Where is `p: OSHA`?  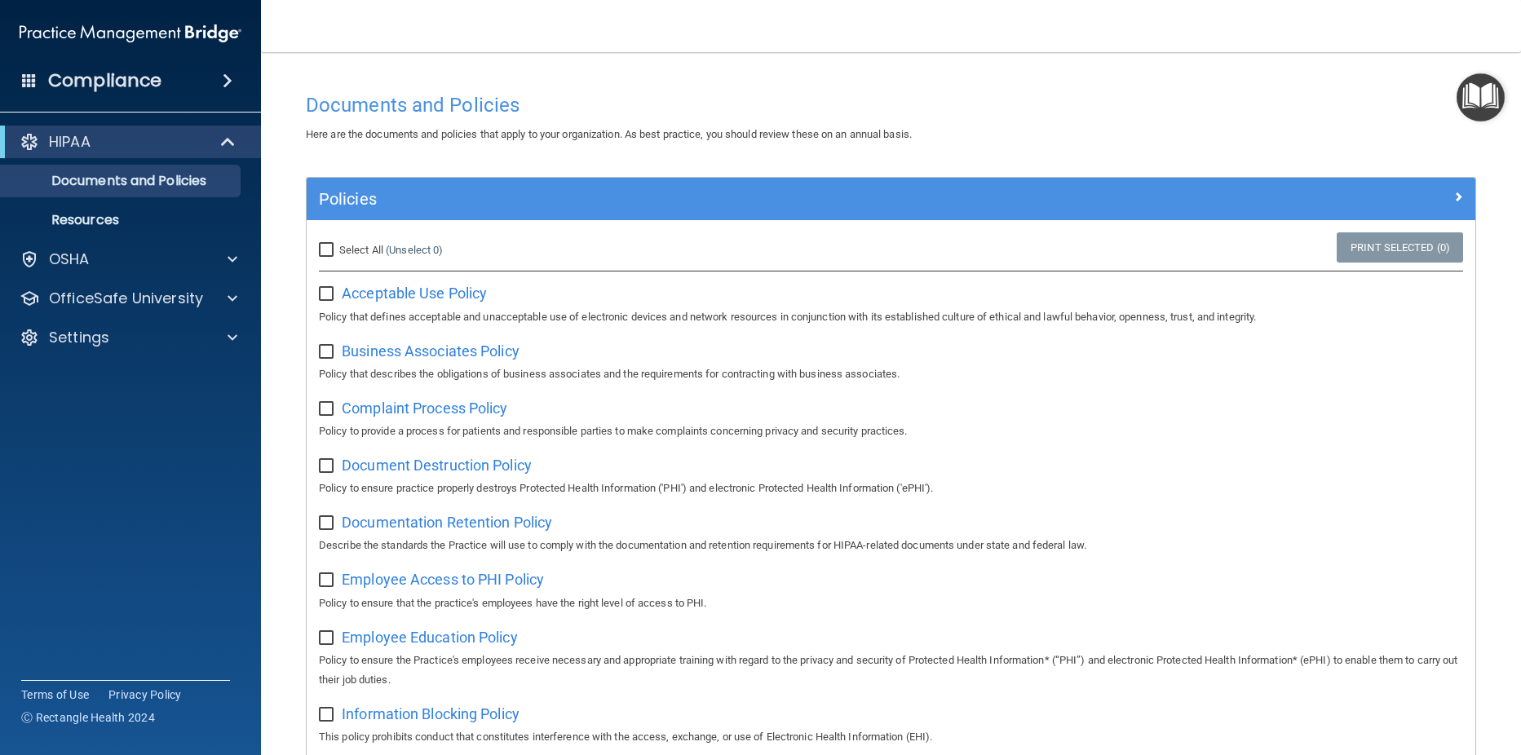 p: OSHA is located at coordinates (69, 259).